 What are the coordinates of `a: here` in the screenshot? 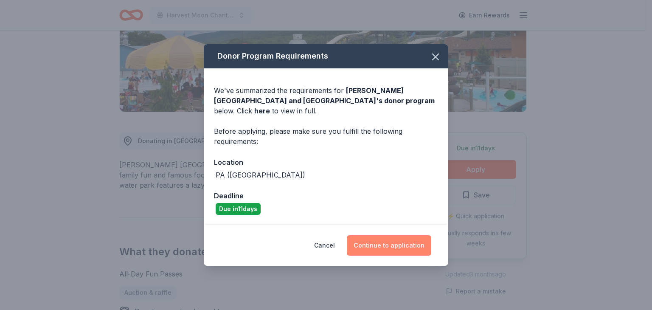 It's located at (262, 111).